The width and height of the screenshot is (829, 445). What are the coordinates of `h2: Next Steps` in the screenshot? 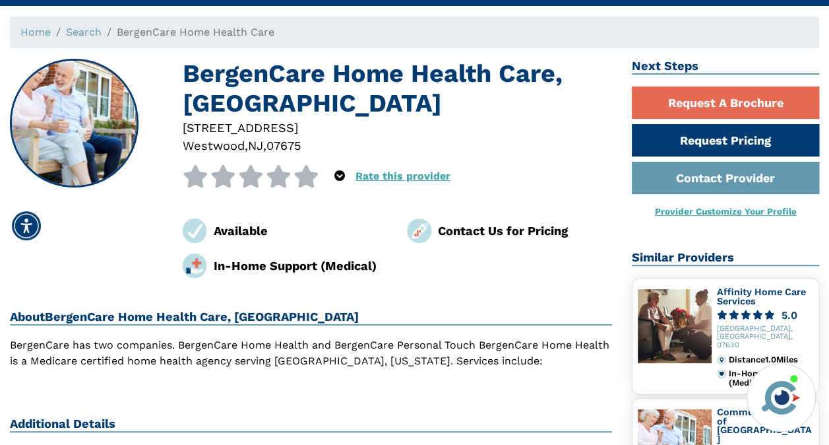 It's located at (726, 67).